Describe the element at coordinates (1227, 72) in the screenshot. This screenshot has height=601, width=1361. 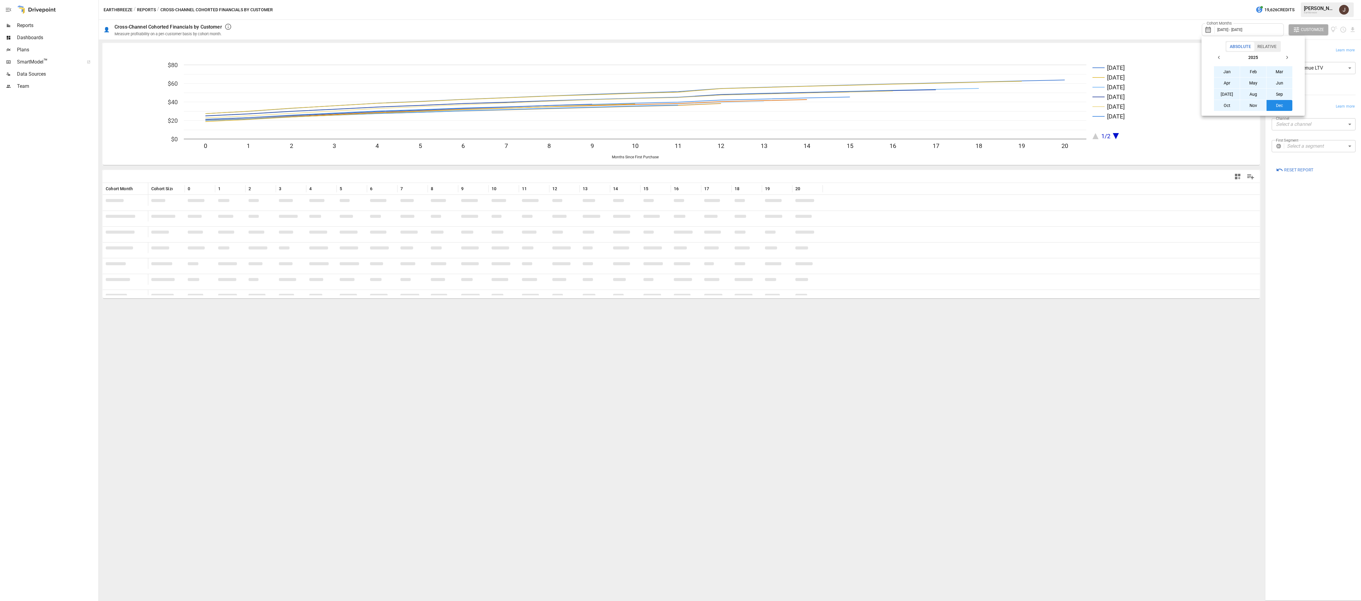
I see `button: Jan` at that location.